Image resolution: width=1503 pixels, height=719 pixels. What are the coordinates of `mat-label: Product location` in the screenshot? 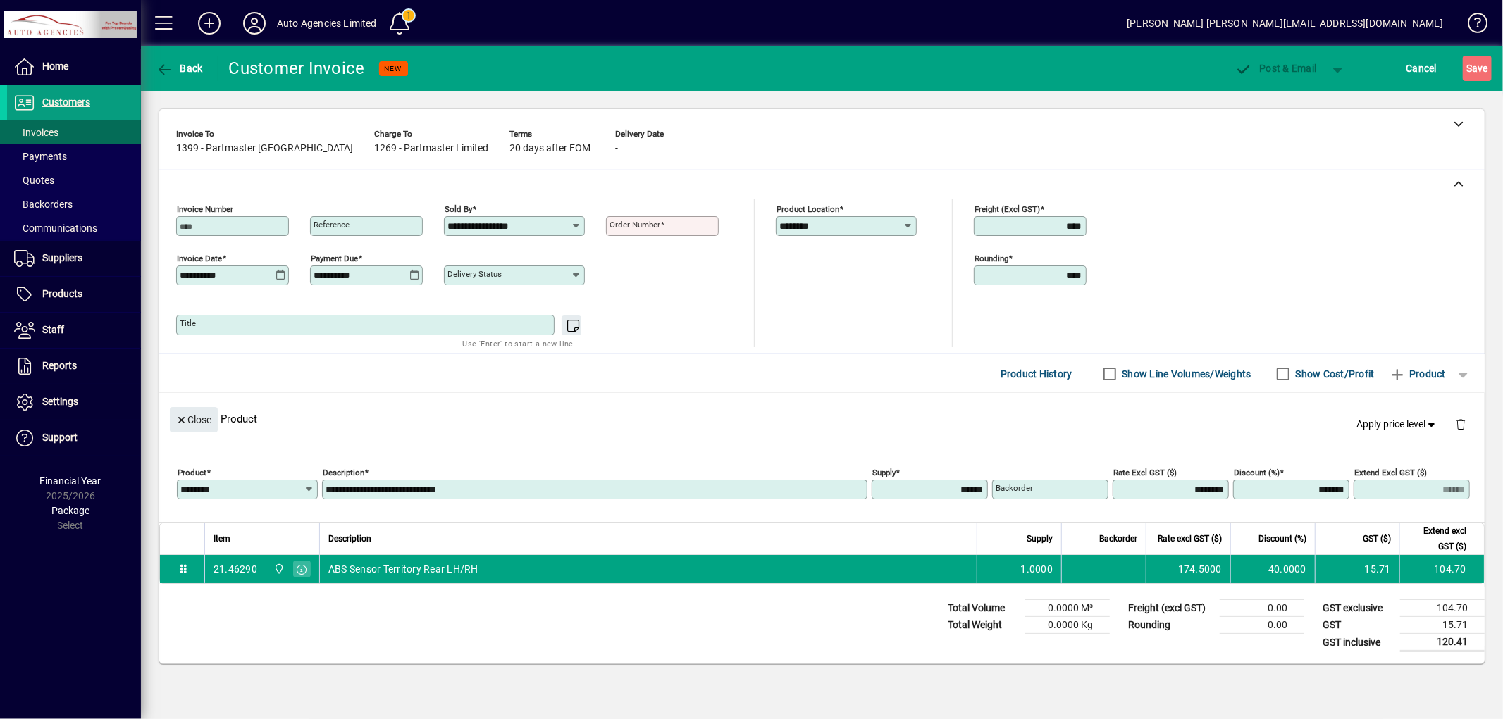 It's located at (807, 209).